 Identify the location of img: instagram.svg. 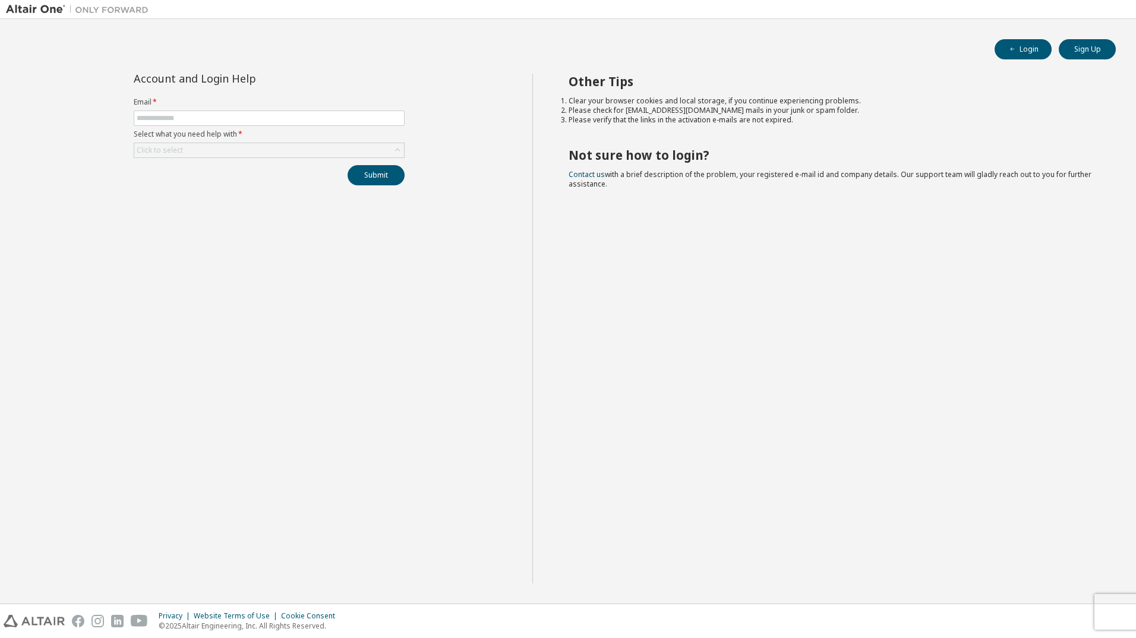
(97, 621).